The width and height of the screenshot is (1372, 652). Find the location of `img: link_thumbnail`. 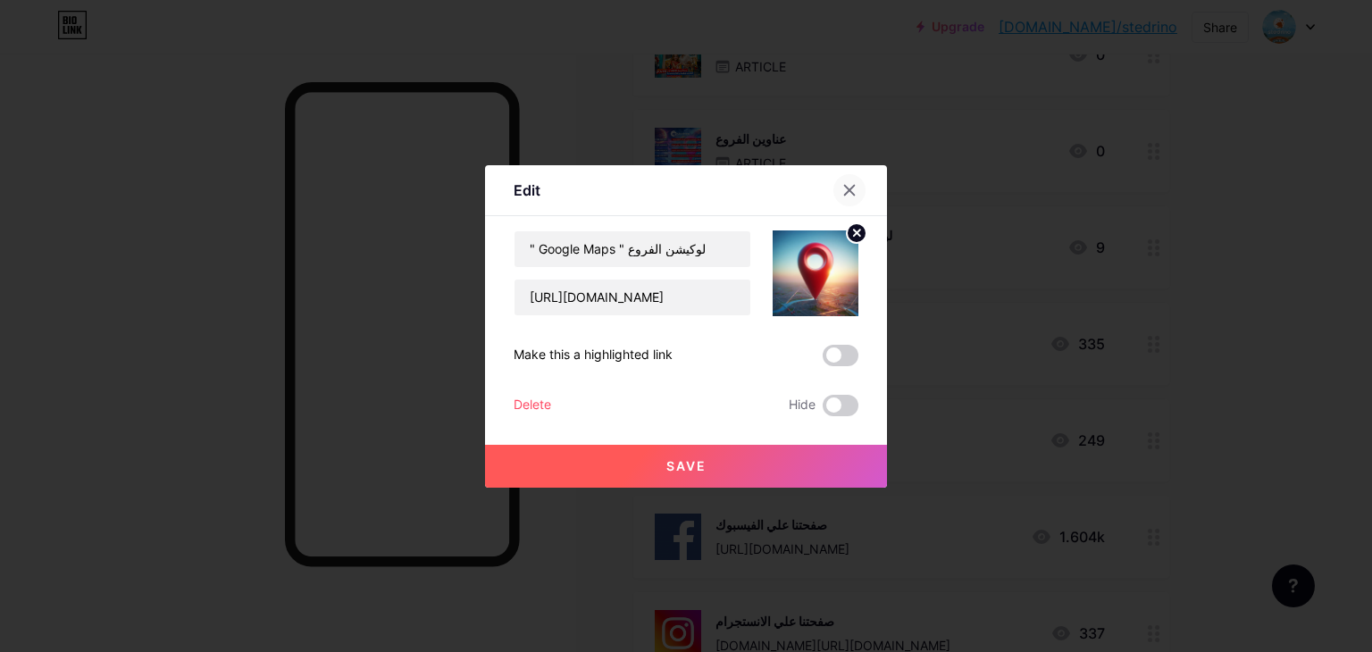

img: link_thumbnail is located at coordinates (816, 273).